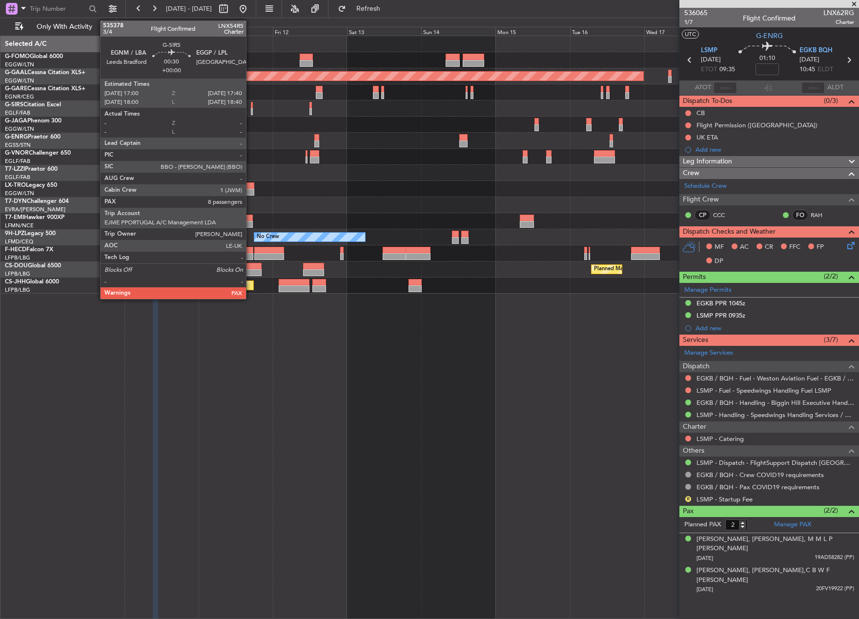 The width and height of the screenshot is (859, 619). I want to click on span: G-VNOR, so click(17, 153).